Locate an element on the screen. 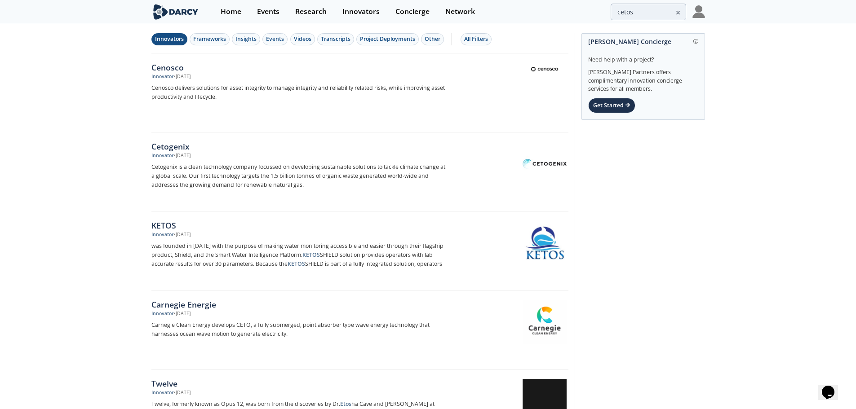 The height and width of the screenshot is (409, 856). strong: Etos is located at coordinates (345, 404).